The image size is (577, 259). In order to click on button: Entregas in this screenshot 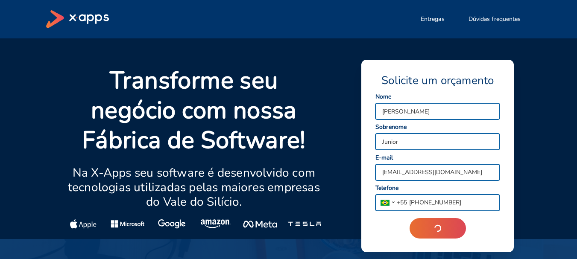, I will do `click(432, 19)`.